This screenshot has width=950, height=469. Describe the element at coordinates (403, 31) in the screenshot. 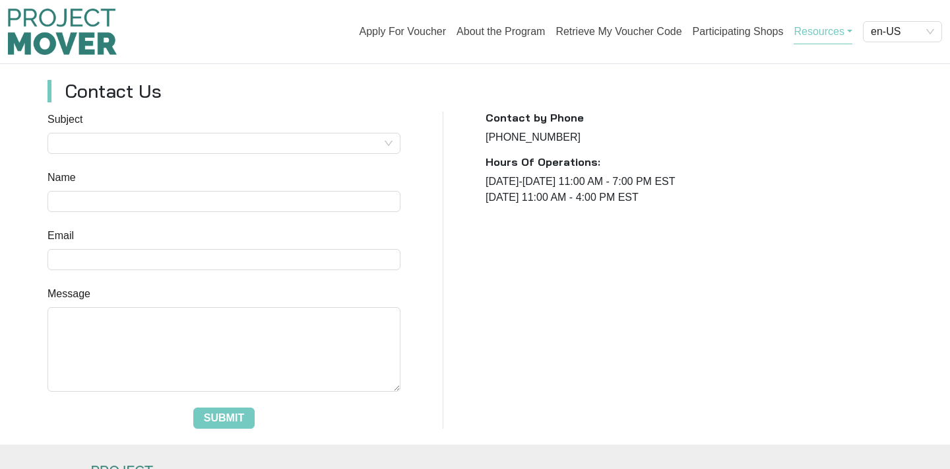

I see `a: Apply For Voucher` at that location.